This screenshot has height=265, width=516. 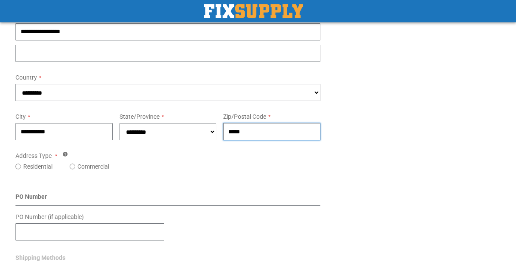 What do you see at coordinates (139, 117) in the screenshot?
I see `span: State/Province` at bounding box center [139, 117].